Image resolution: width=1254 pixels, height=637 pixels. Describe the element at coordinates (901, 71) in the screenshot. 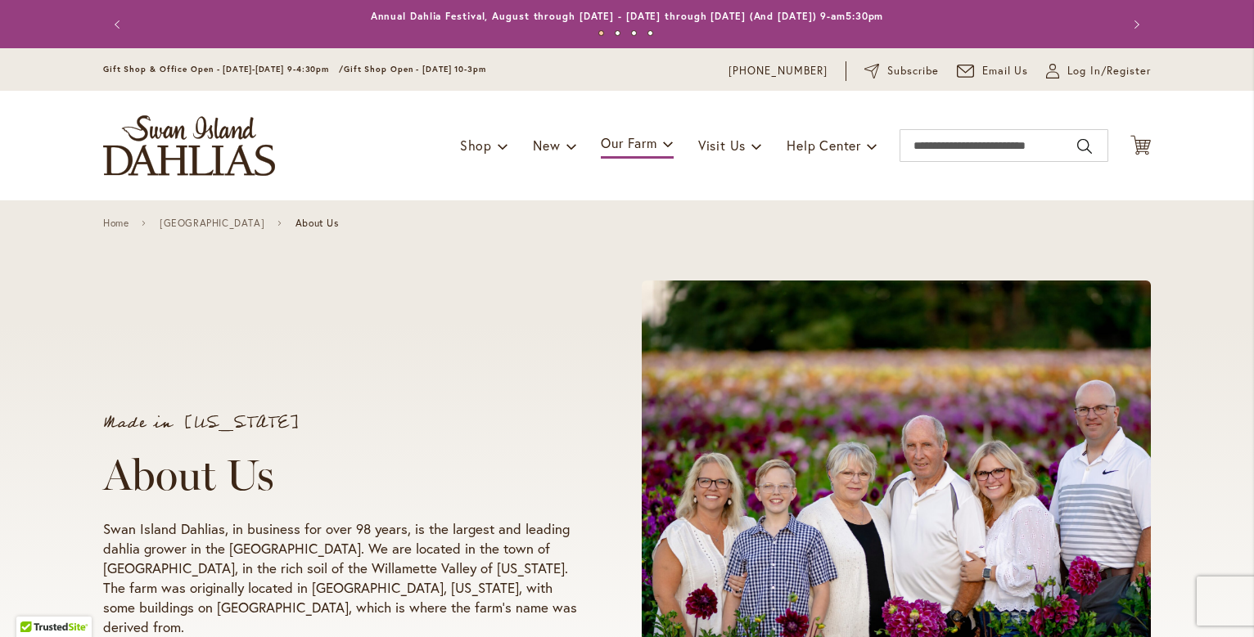

I see `a: Subscribe` at that location.